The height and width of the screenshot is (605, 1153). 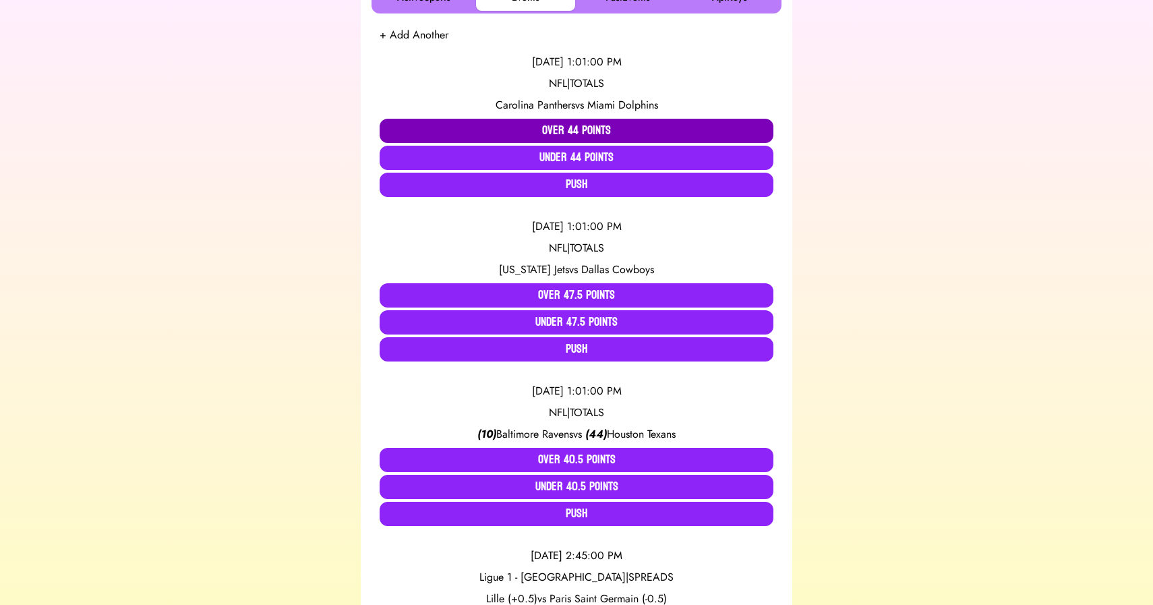 What do you see at coordinates (577, 487) in the screenshot?
I see `button: Under 40.5 Points` at bounding box center [577, 487].